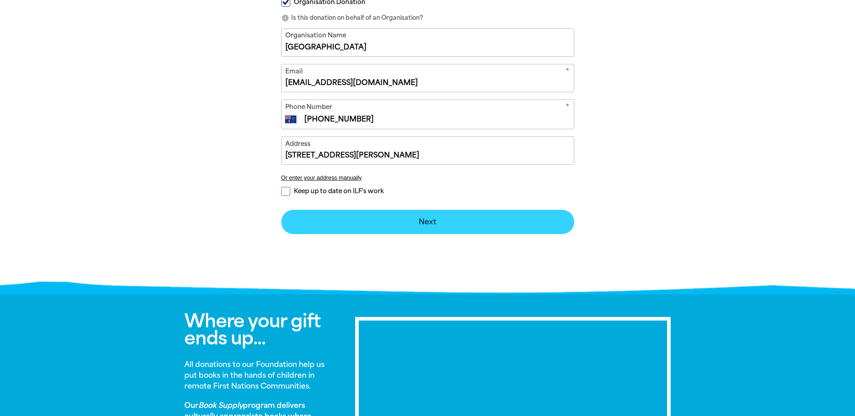  What do you see at coordinates (567, 108) in the screenshot?
I see `i: Required` at bounding box center [567, 108].